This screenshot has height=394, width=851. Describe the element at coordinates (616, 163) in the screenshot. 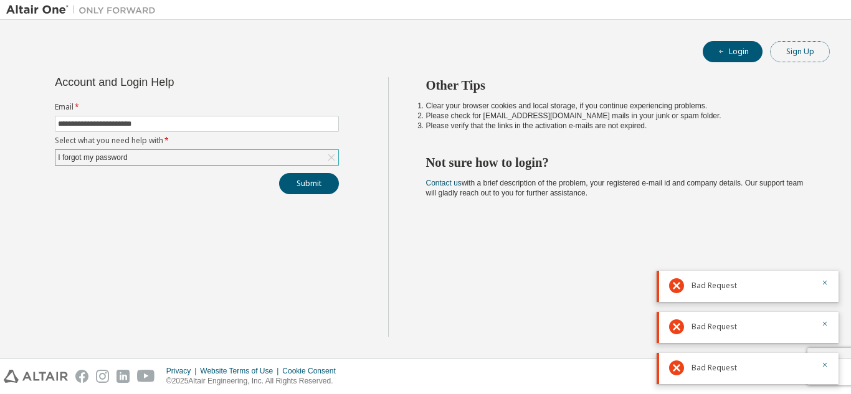

I see `h2: Not sure how to login?` at that location.